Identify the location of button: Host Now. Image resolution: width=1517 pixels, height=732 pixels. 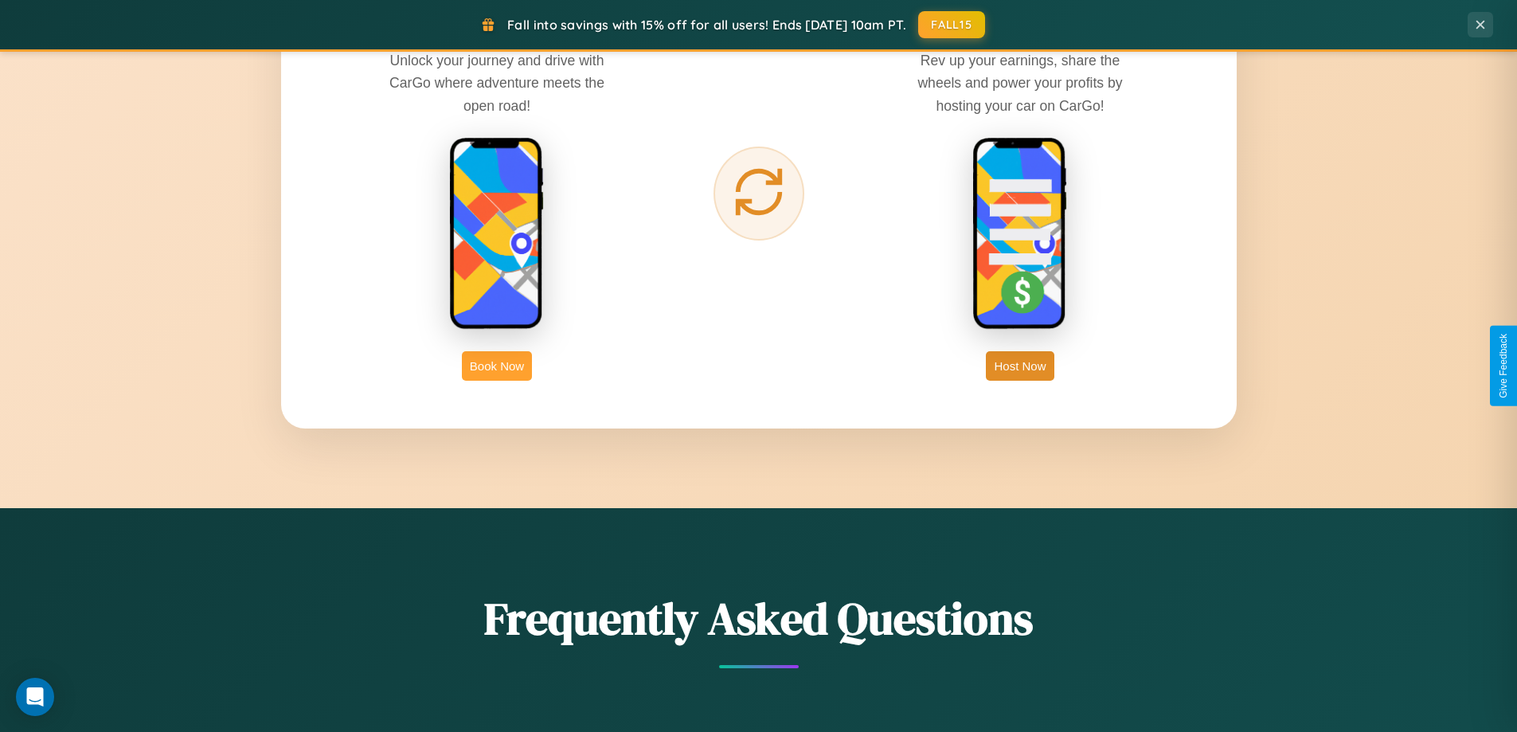
(1020, 366).